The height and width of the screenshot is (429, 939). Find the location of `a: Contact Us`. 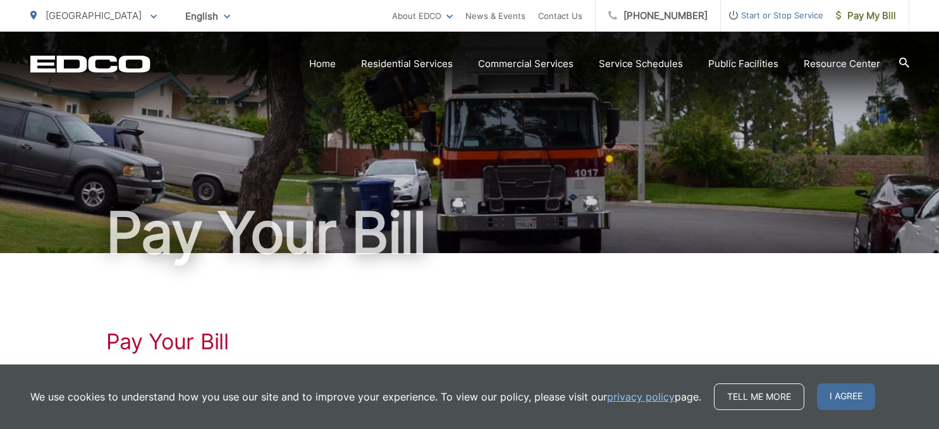

a: Contact Us is located at coordinates (560, 16).